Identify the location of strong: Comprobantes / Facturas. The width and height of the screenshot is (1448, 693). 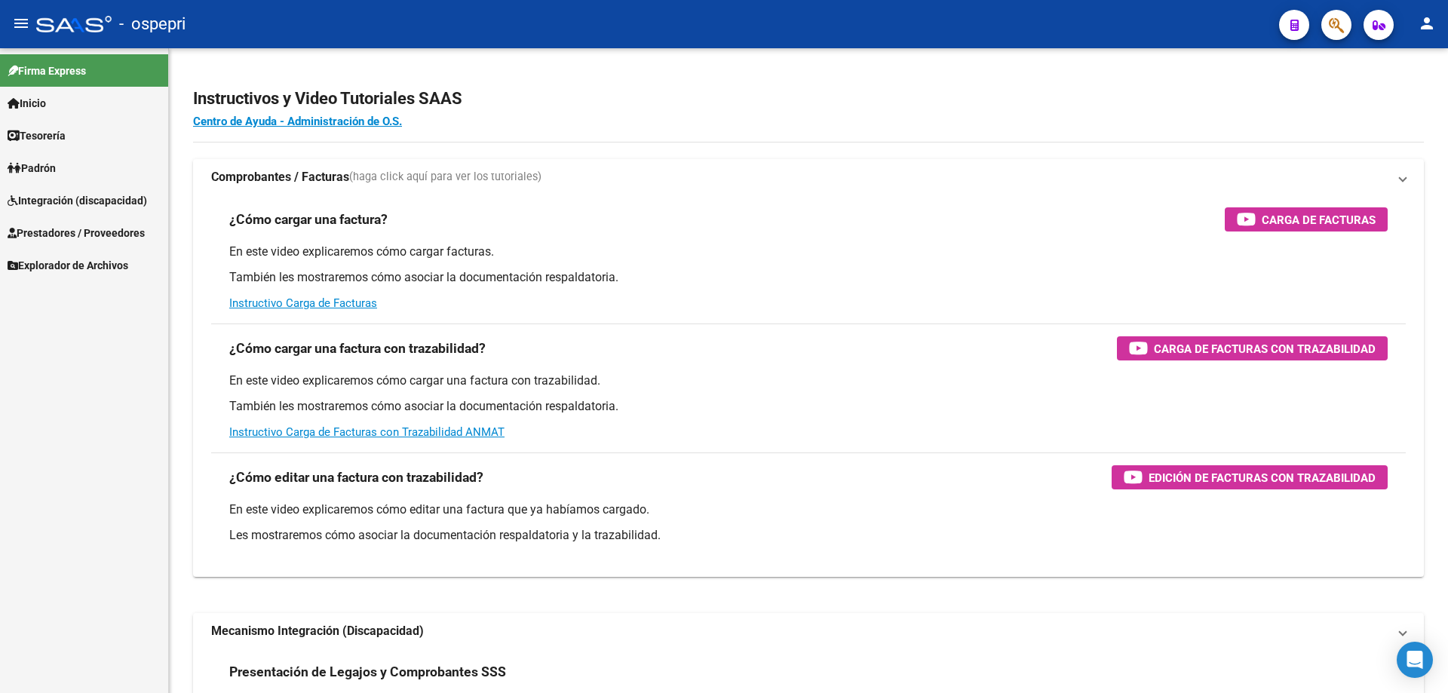
(280, 177).